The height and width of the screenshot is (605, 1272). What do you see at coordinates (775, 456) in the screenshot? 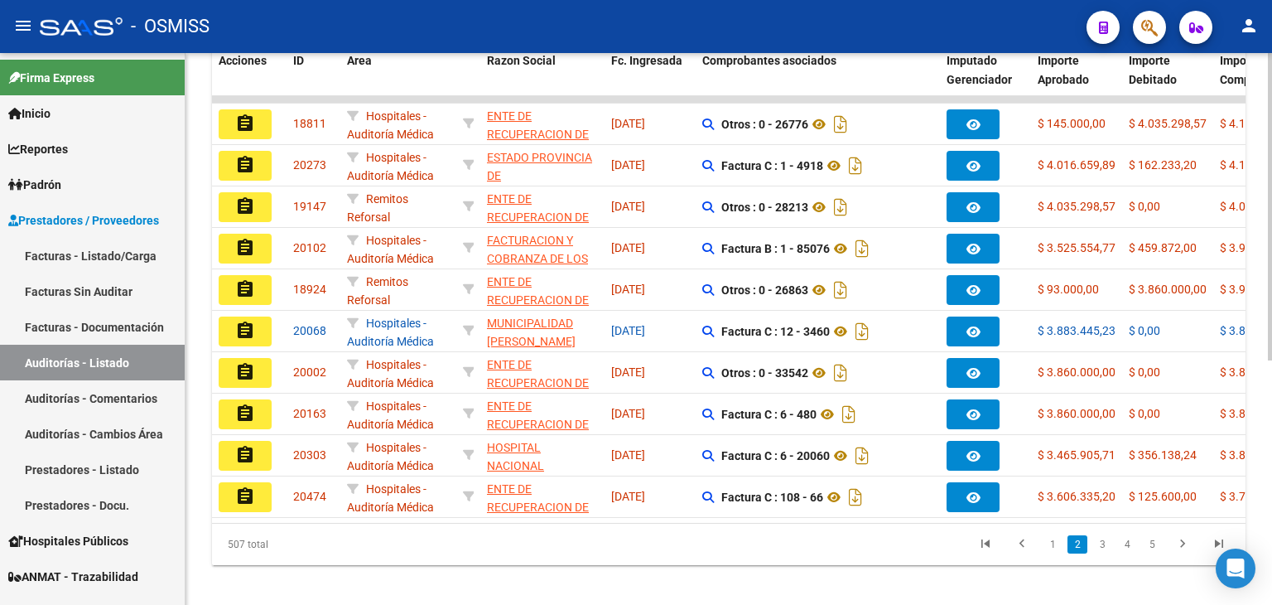
I see `strong: Factura C : 6 - 20060` at bounding box center [775, 456].